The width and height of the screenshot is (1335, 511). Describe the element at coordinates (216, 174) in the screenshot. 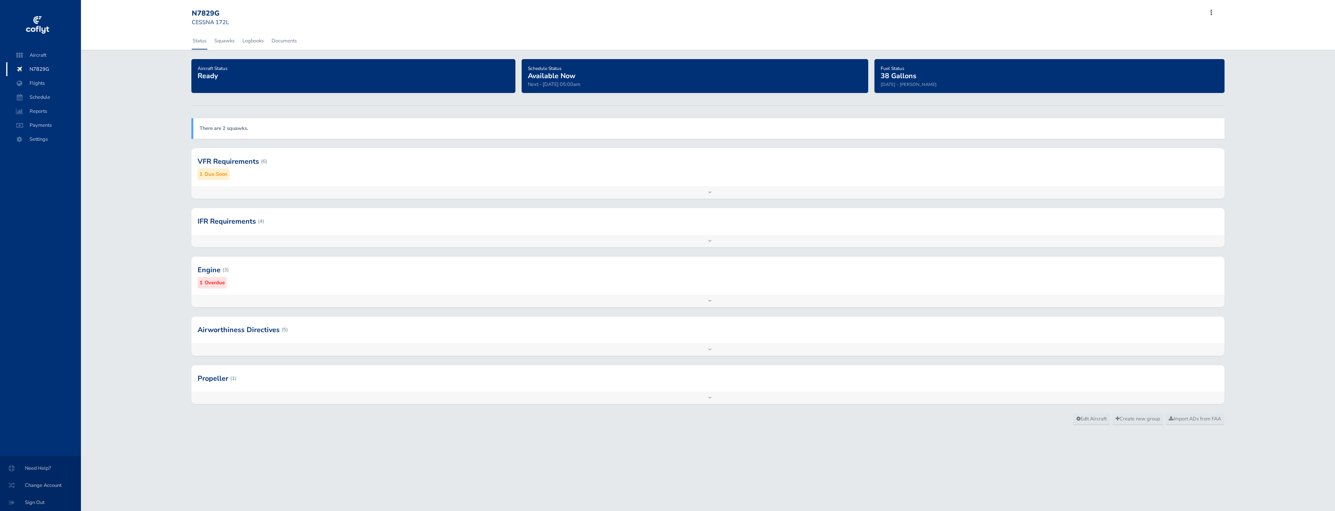

I see `small: Due Soon` at that location.